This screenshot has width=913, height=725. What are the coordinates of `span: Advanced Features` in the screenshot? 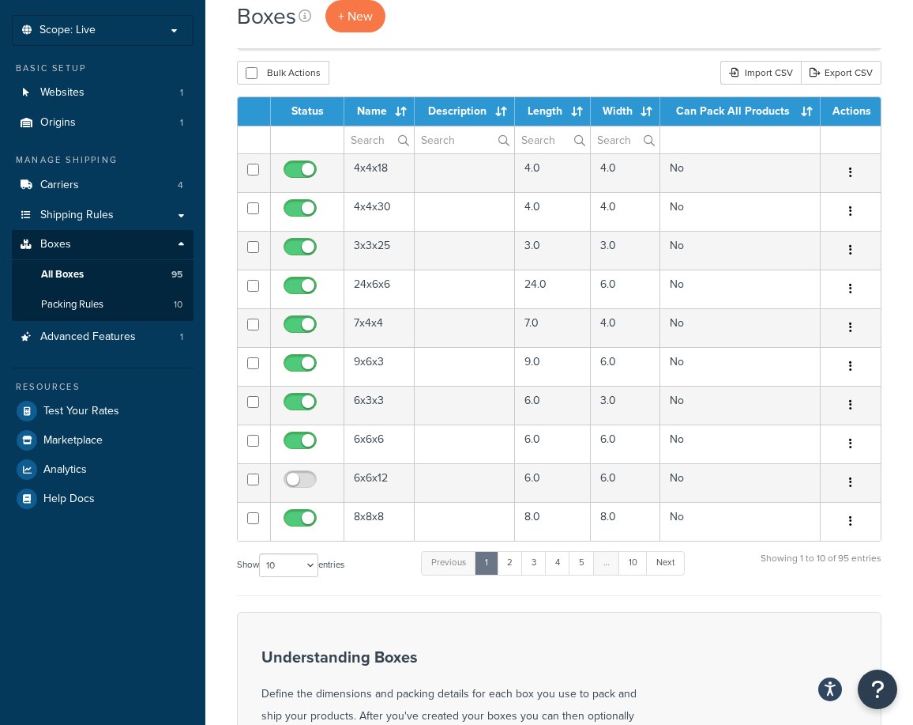 It's located at (88, 337).